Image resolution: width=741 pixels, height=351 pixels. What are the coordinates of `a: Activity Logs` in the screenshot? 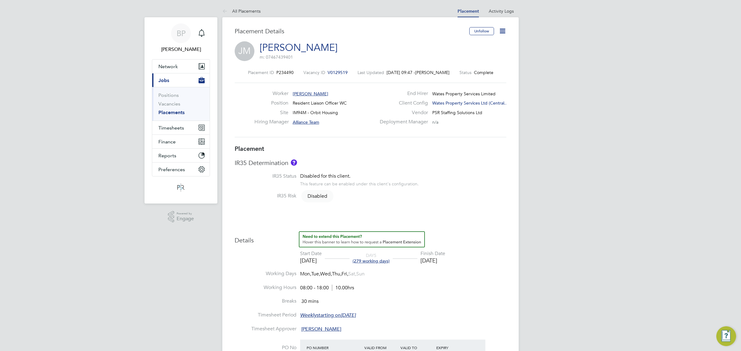 It's located at (501, 11).